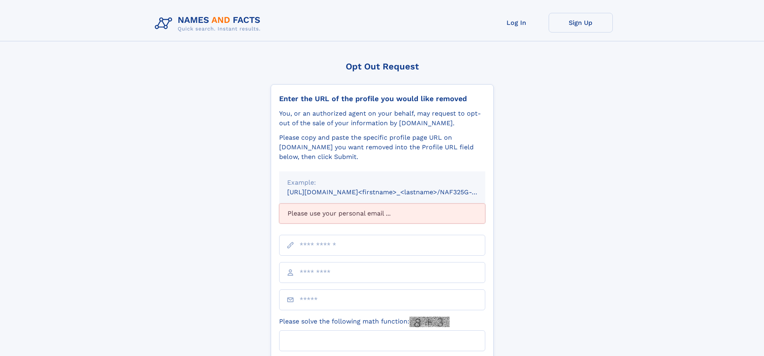 This screenshot has width=764, height=356. What do you see at coordinates (382, 66) in the screenshot?
I see `div: Opt Out Request` at bounding box center [382, 66].